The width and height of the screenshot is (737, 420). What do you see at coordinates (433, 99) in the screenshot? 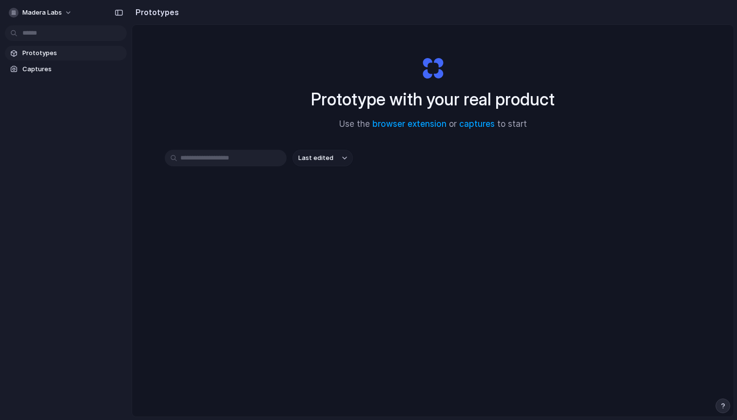
I see `h1: Prototype with your real product` at bounding box center [433, 99].